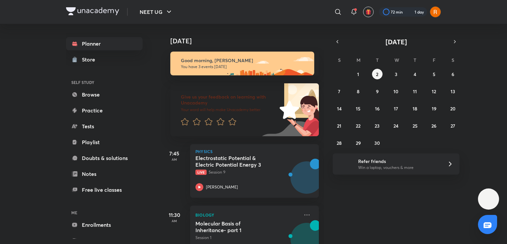  Describe the element at coordinates (358, 143) in the screenshot. I see `abbr: September 29, 2025` at that location.